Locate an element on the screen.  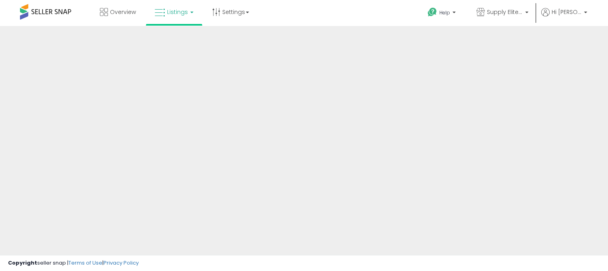
i: Get Help is located at coordinates (432, 12).